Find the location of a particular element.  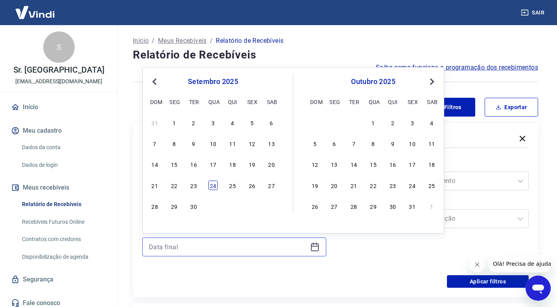

div: Choose quinta-feira, 30 de outubro de 2025 is located at coordinates (393, 206).